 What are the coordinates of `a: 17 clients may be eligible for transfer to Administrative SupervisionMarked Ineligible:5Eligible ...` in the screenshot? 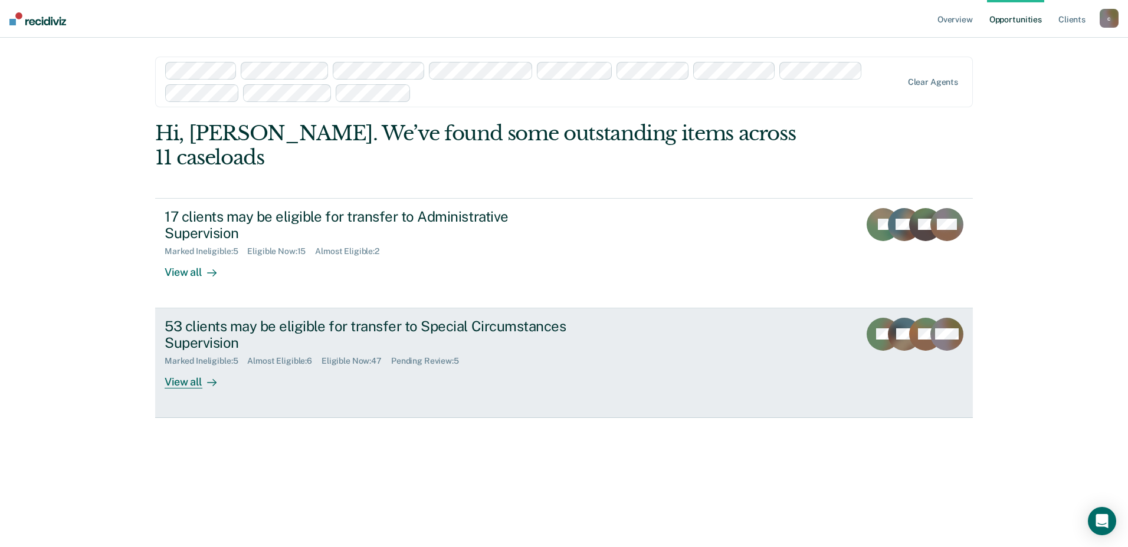 It's located at (564, 253).